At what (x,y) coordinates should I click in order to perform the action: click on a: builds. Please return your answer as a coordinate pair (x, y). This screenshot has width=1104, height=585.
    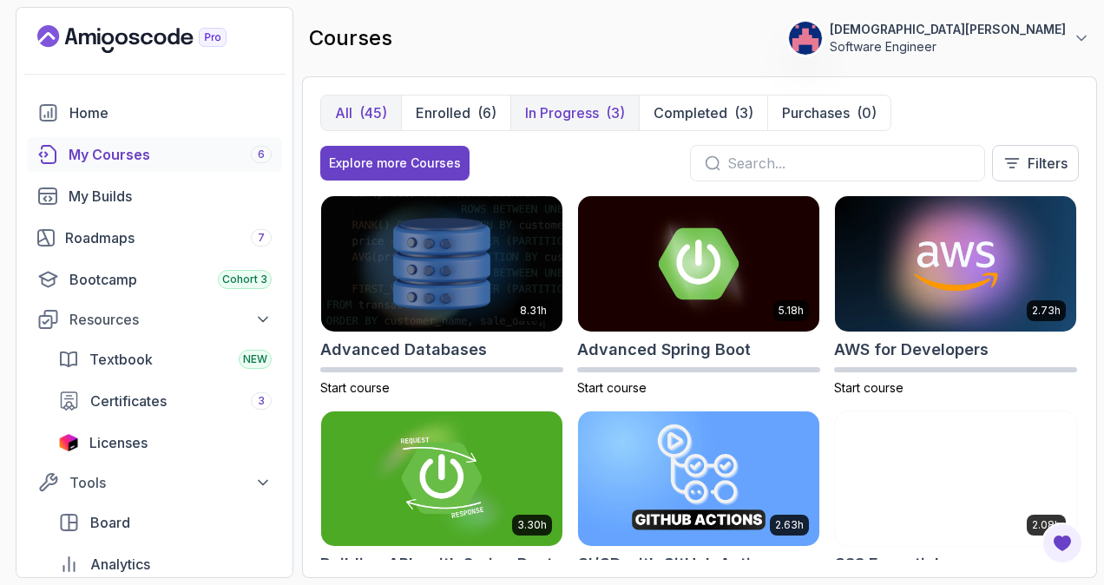
    Looking at the image, I should click on (155, 196).